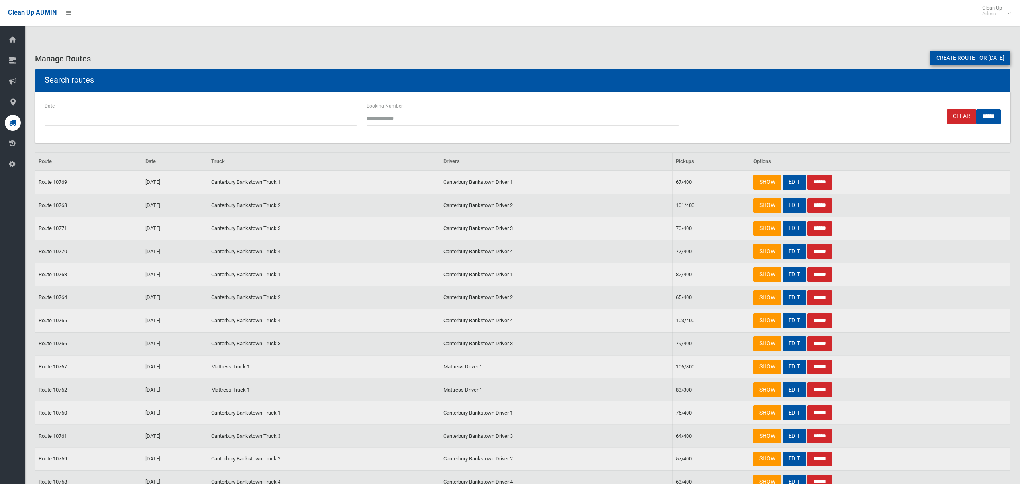 Image resolution: width=1020 pixels, height=484 pixels. What do you see at coordinates (89, 344) in the screenshot?
I see `td: Route 10766` at bounding box center [89, 344].